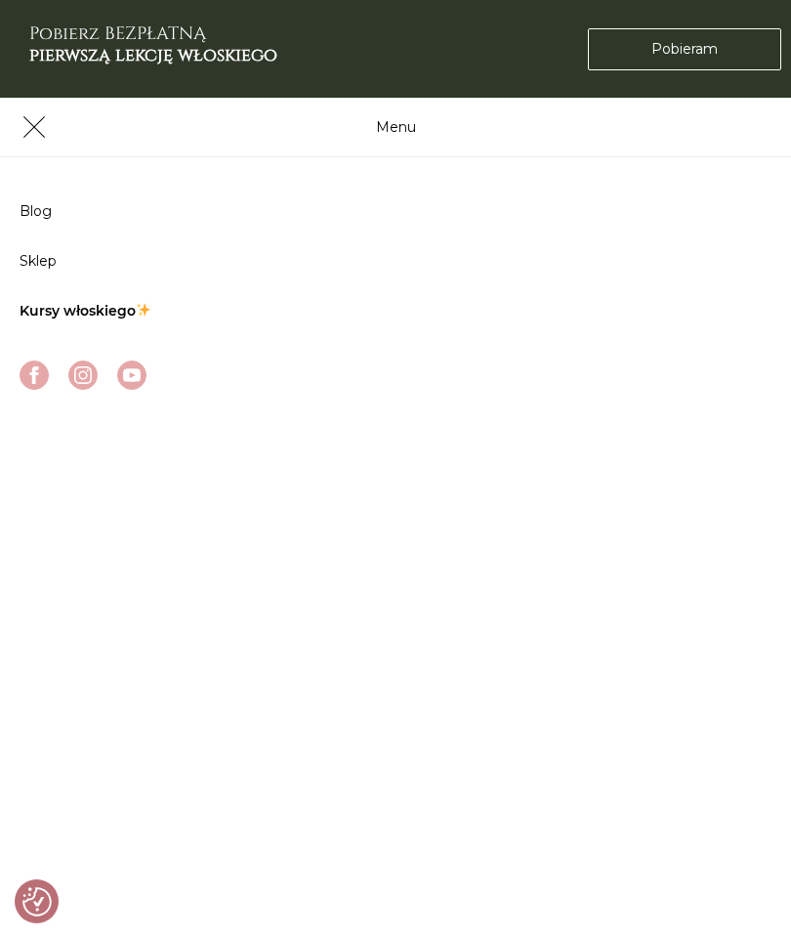 Image resolution: width=791 pixels, height=938 pixels. Describe the element at coordinates (34, 127) in the screenshot. I see `button: Przełącz nawigację` at that location.